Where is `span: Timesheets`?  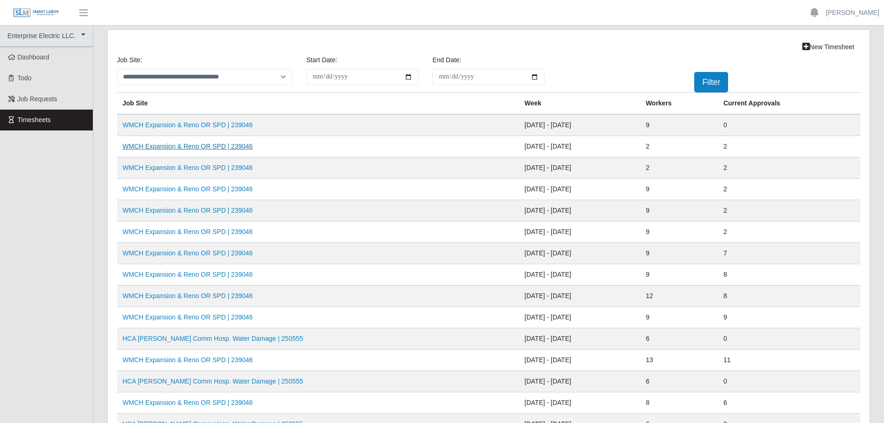 span: Timesheets is located at coordinates (34, 120).